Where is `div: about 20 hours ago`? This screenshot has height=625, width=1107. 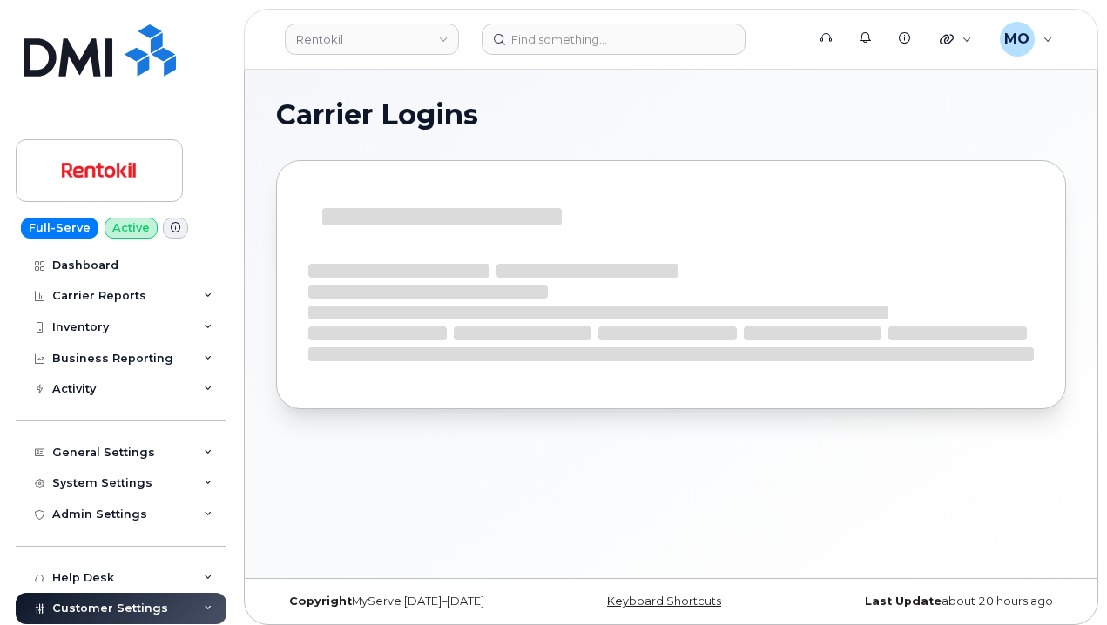 div: about 20 hours ago is located at coordinates (934, 602).